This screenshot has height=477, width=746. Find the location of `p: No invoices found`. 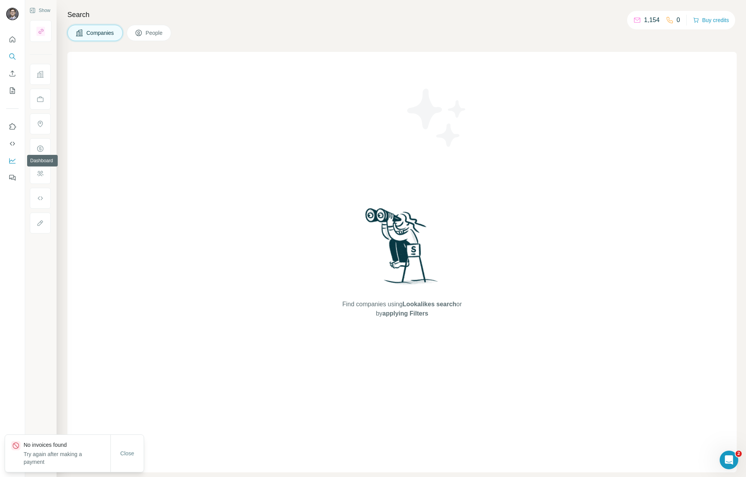

p: No invoices found is located at coordinates (67, 445).